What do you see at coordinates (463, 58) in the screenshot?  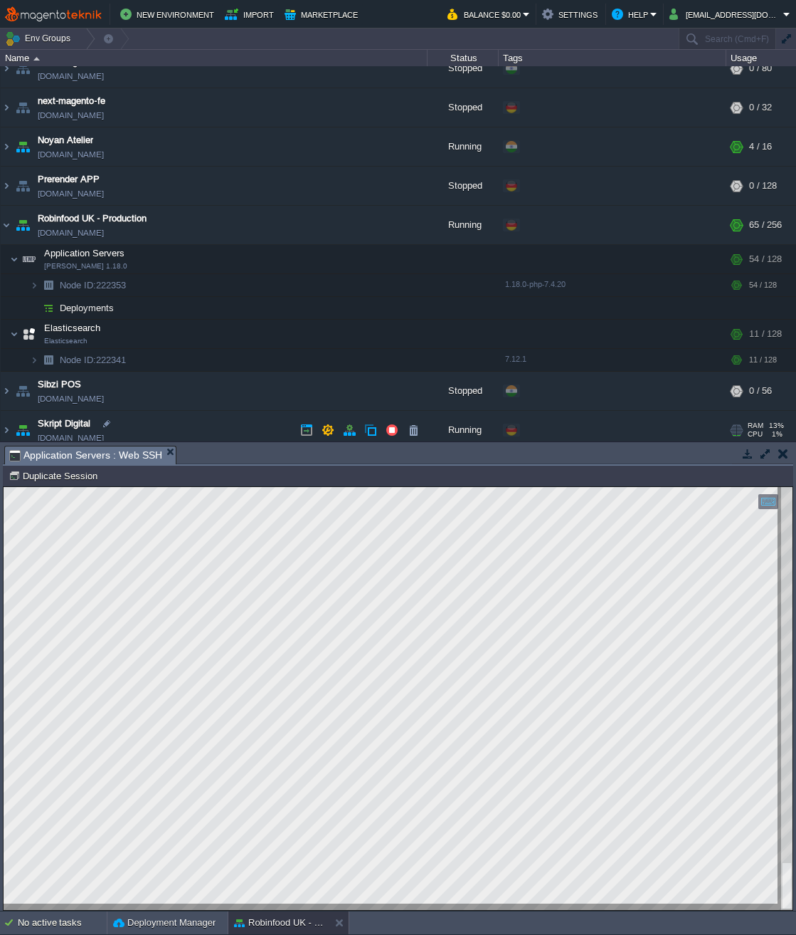 I see `div: Status` at bounding box center [463, 58].